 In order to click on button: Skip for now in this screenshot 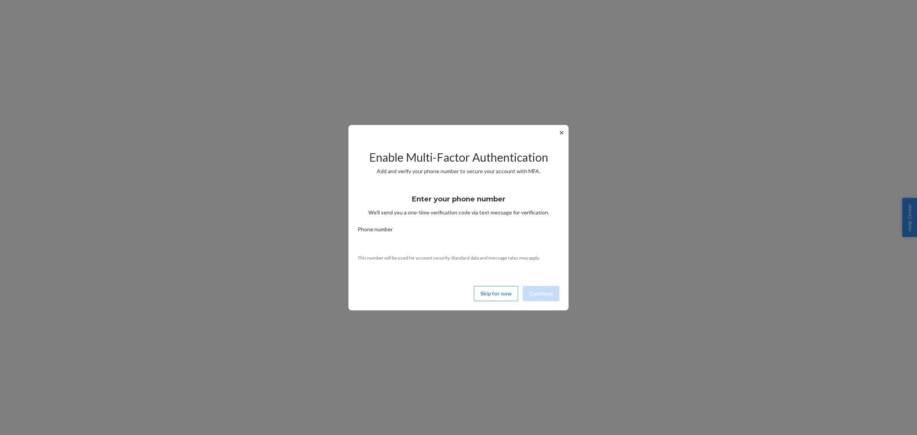, I will do `click(496, 293)`.